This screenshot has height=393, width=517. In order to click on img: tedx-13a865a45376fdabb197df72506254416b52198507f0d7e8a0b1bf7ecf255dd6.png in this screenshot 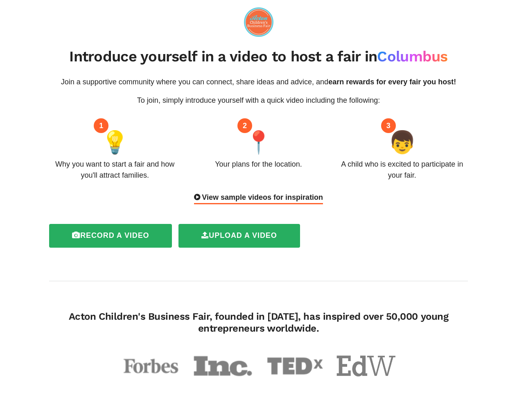, I will do `click(294, 366)`.